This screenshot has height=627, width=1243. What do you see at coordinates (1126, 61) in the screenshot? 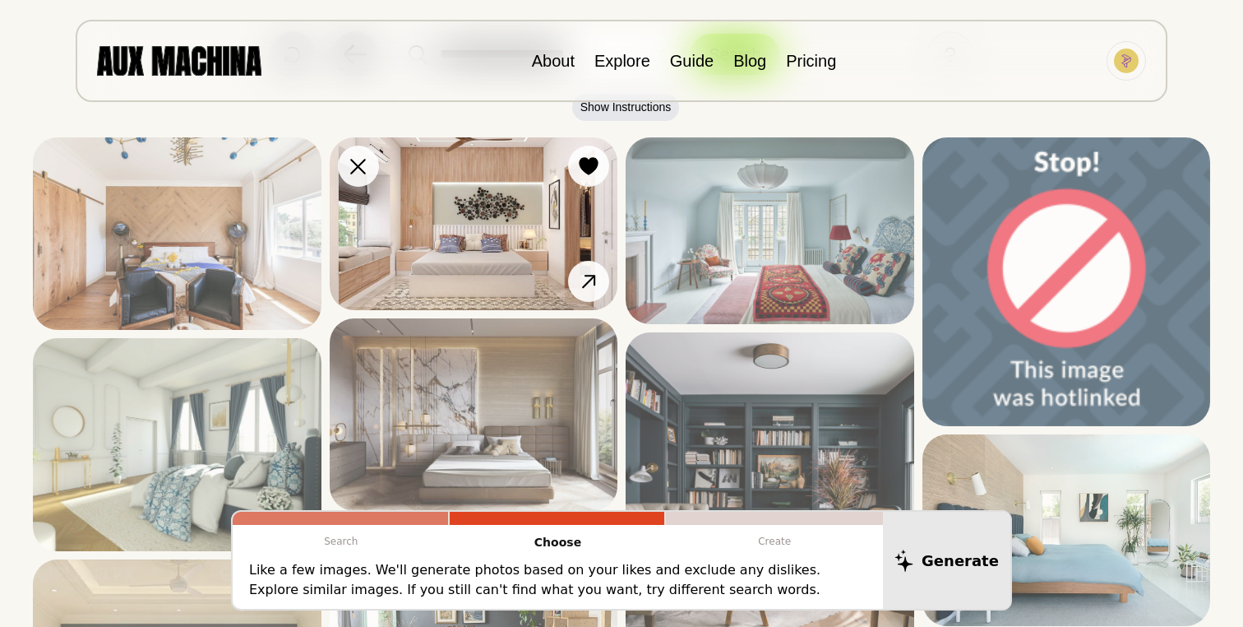
I see `img: Avatar` at bounding box center [1126, 61].